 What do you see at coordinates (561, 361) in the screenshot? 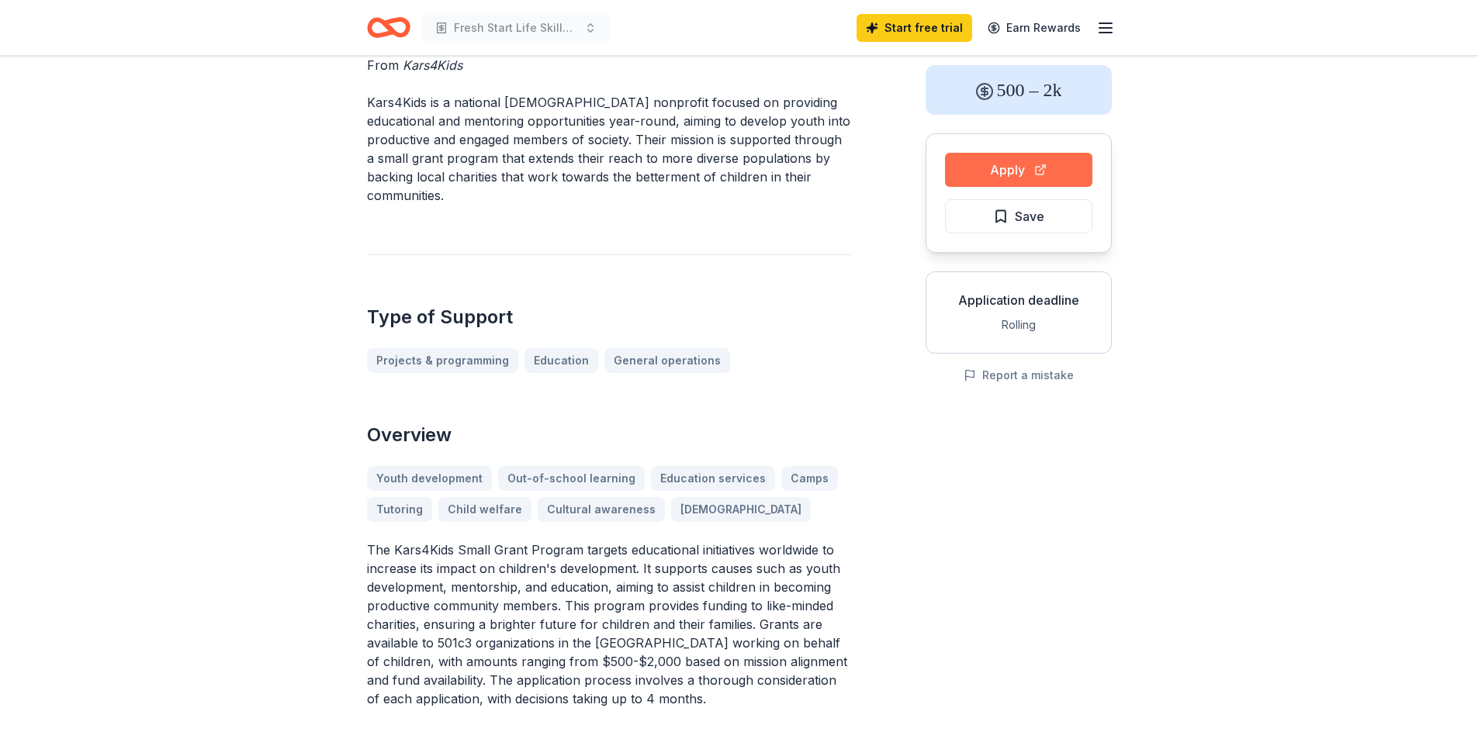
I see `a: Education` at bounding box center [561, 361].